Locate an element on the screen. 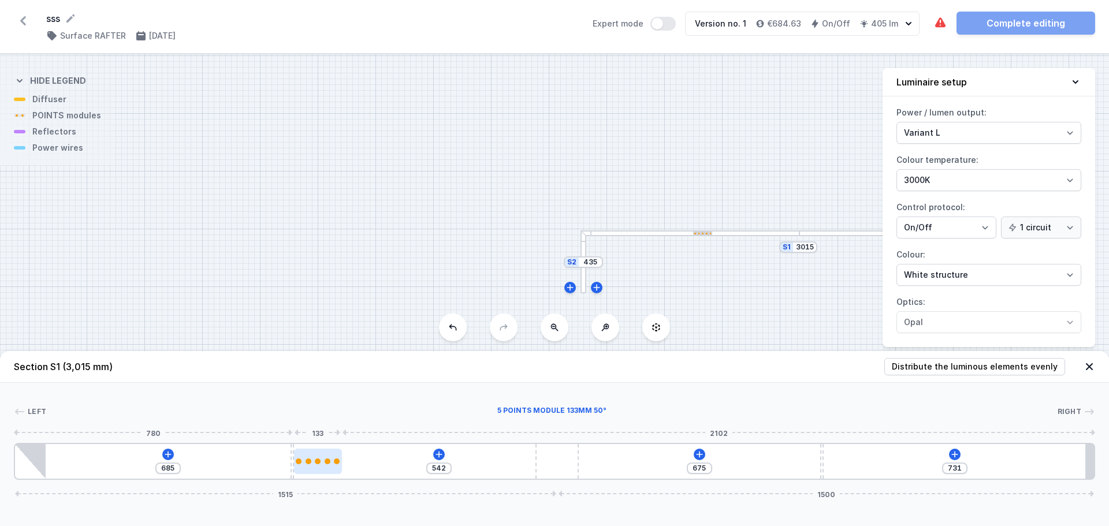  button: Version no. 1€684.63On/Off405 lm is located at coordinates (802, 24).